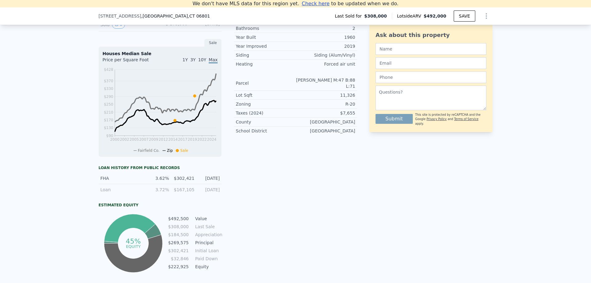 The width and height of the screenshot is (591, 283). I want to click on div: School District, so click(266, 131).